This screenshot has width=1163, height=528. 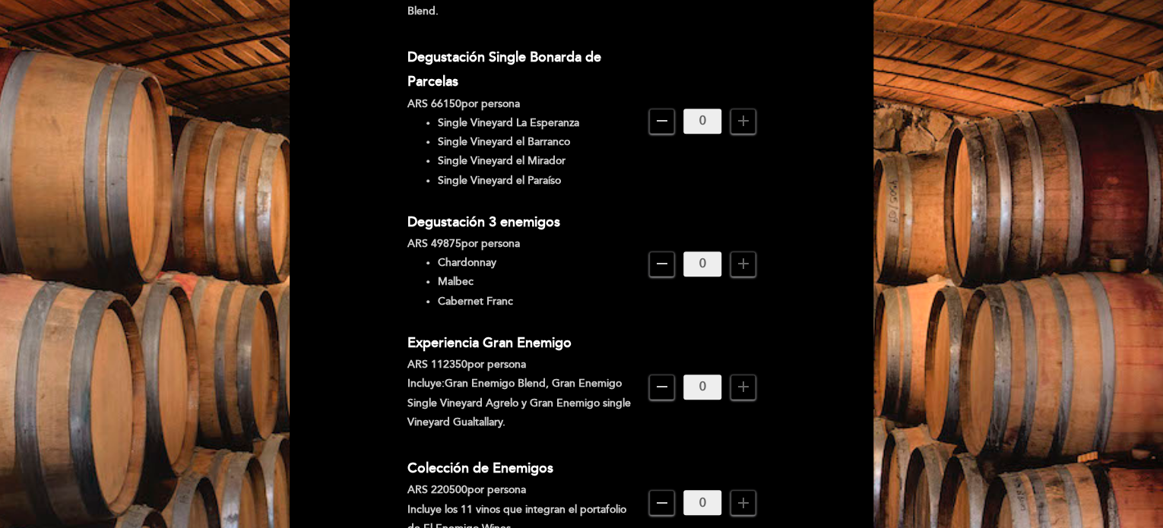 What do you see at coordinates (522, 103) in the screenshot?
I see `div: ARS 66150` at bounding box center [522, 103].